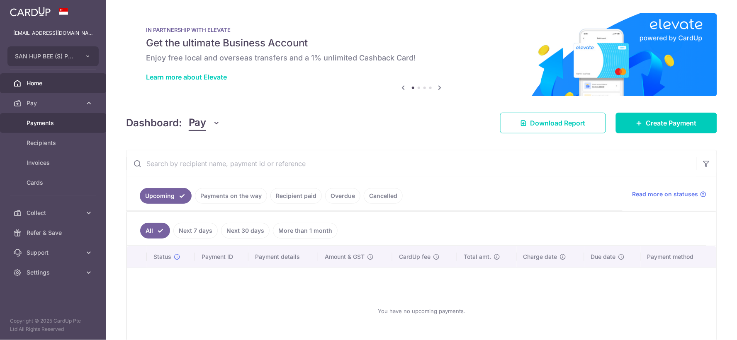 The height and width of the screenshot is (340, 737). What do you see at coordinates (46, 56) in the screenshot?
I see `span: SAN HUP BEE (S) PTE LTD` at bounding box center [46, 56].